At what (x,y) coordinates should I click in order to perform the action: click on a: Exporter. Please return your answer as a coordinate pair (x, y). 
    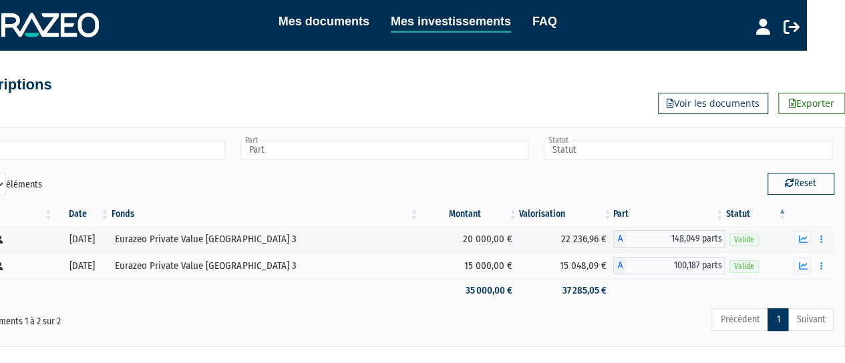
    Looking at the image, I should click on (811, 104).